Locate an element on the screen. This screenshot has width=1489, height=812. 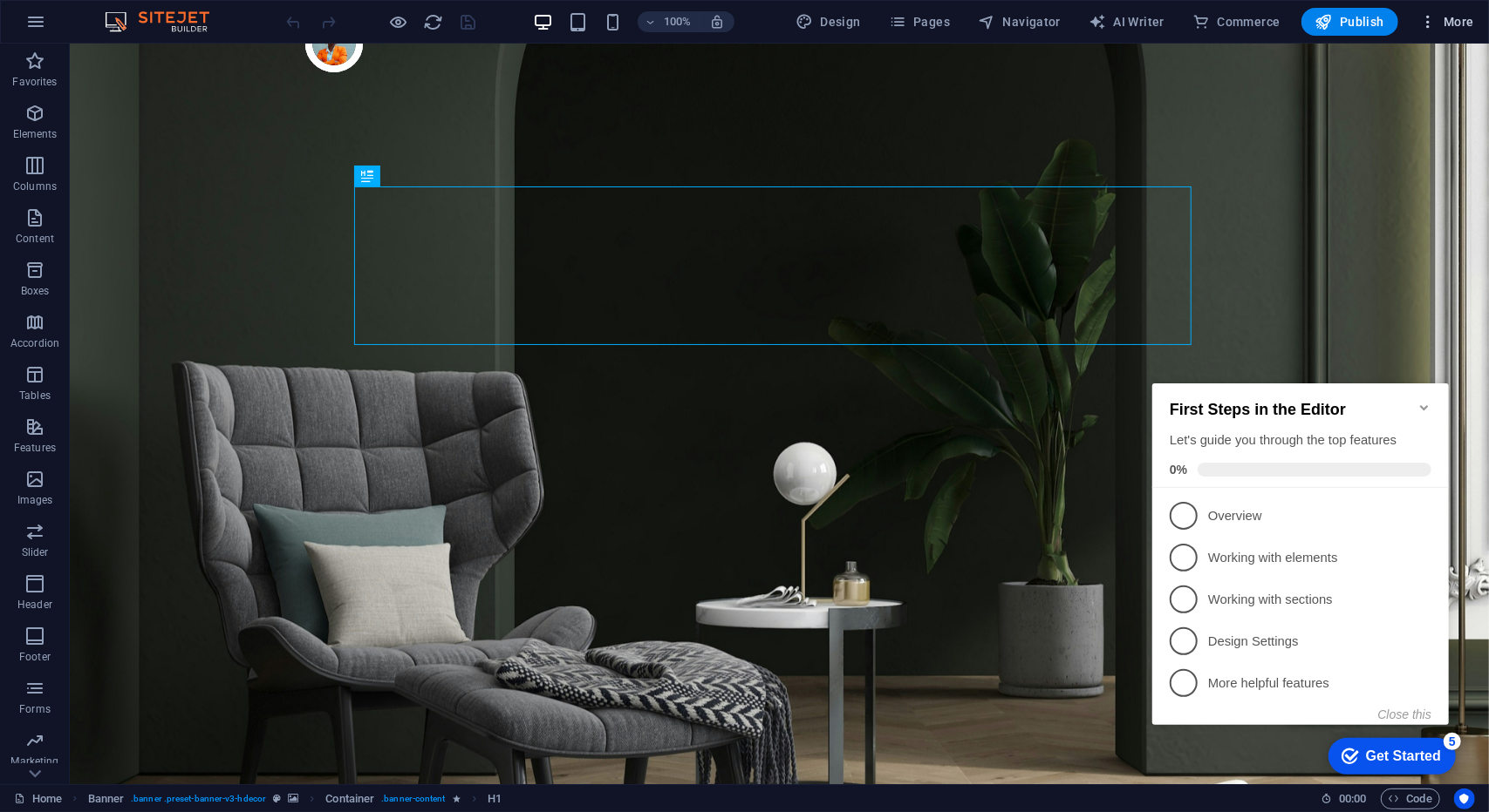
span: More is located at coordinates (1446, 21).